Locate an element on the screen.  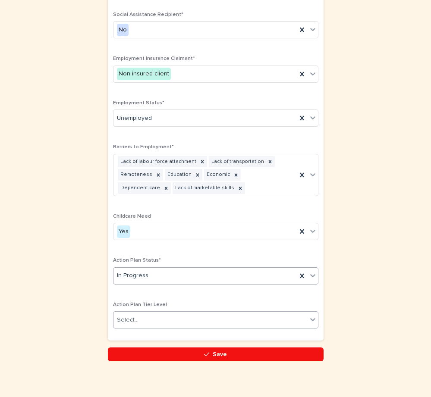
div: Dependent care is located at coordinates (139, 188).